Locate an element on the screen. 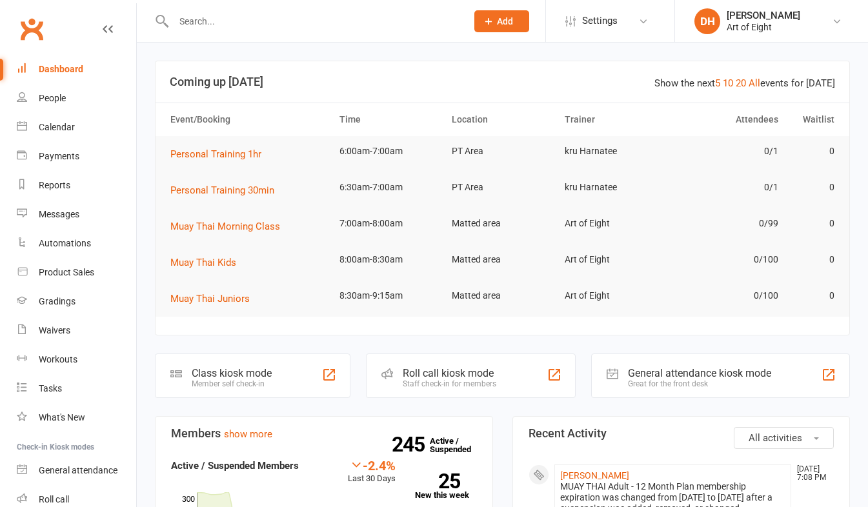 This screenshot has width=868, height=507. button: Add is located at coordinates (501, 21).